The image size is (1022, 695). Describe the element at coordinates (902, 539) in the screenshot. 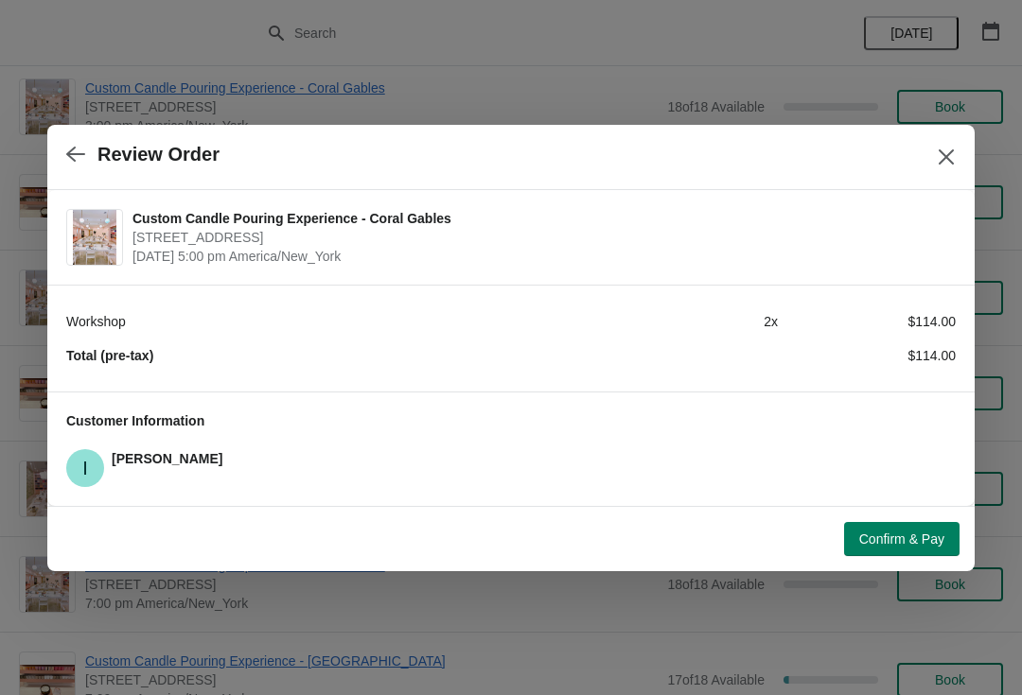

I see `button: Confirm & Pay` at that location.